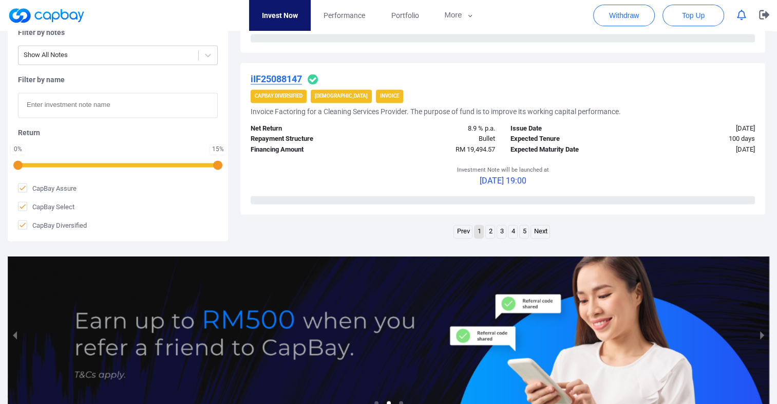  I want to click on a: Next page, so click(540, 231).